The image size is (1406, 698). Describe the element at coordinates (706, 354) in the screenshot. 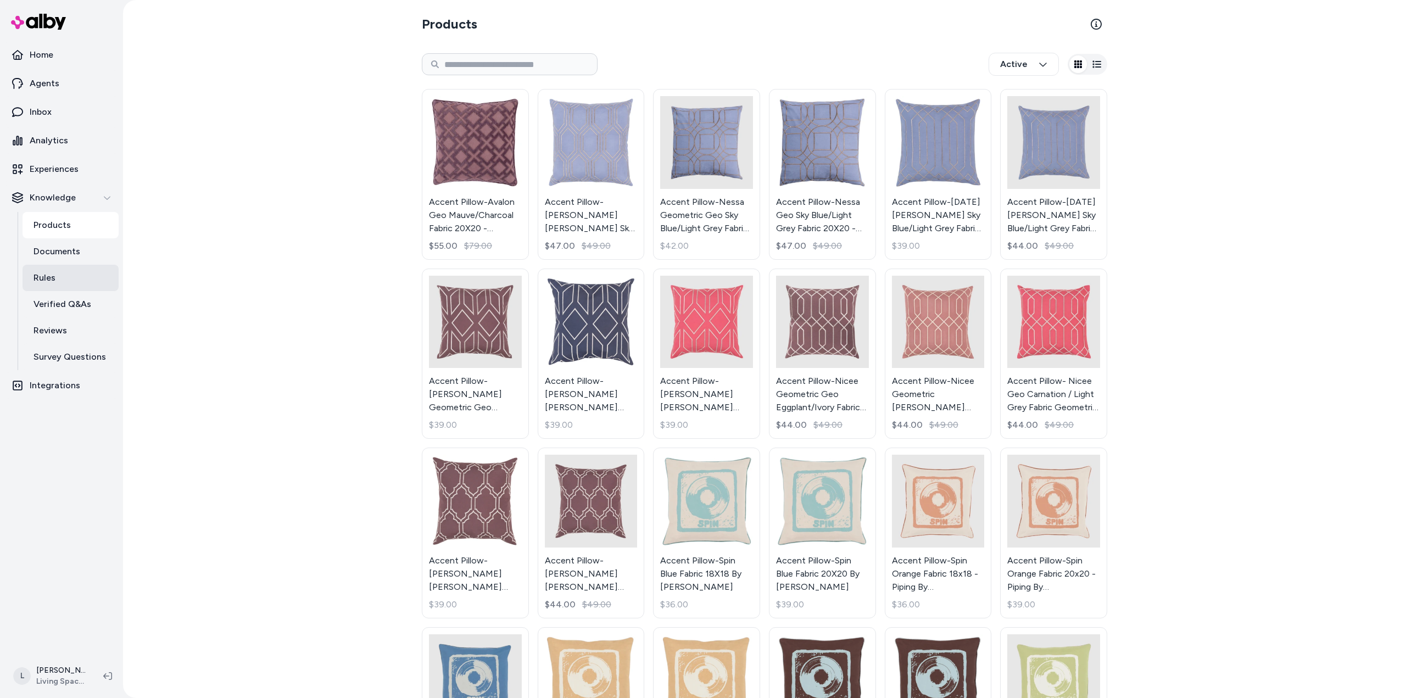

I see `a: Accent Pillow- Nora Geo Carnation / Light Grey Fabric Geometric 18X18 By SuryaAccent Pillow- [PER...` at that location.